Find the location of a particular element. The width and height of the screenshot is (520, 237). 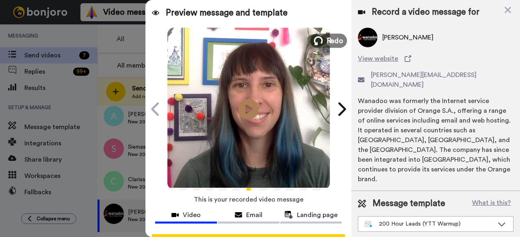

a: View website is located at coordinates (436, 59).